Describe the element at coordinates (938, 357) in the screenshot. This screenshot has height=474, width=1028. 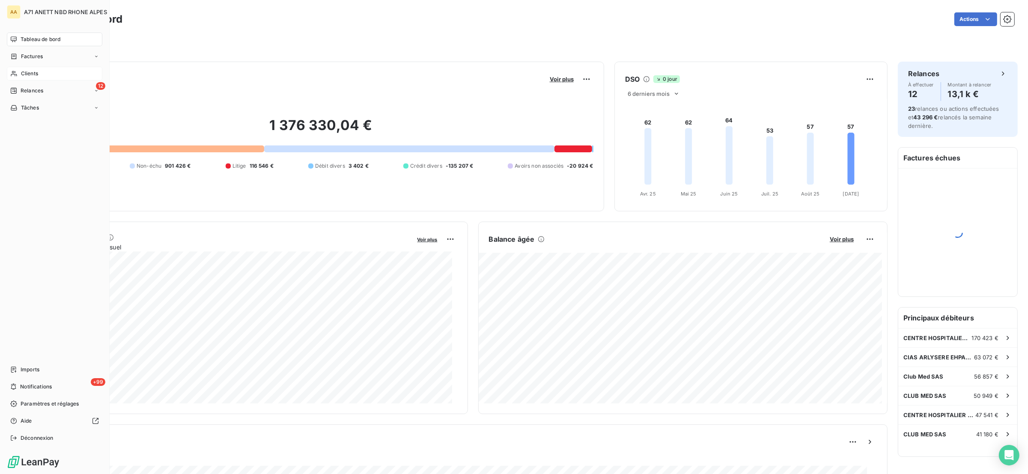
I see `span: CIAS ARLYSERE EHPAD LA NIVEOLE` at that location.